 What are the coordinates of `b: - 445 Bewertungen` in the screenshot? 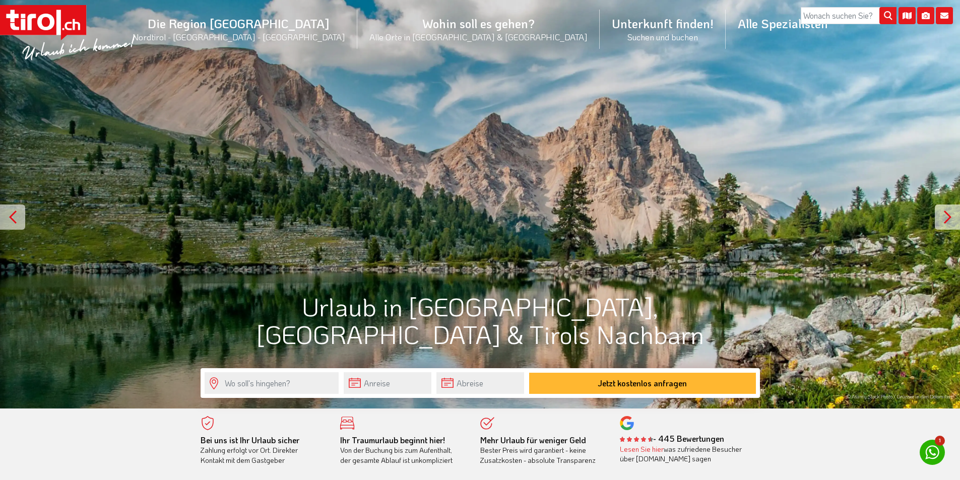 It's located at (672, 438).